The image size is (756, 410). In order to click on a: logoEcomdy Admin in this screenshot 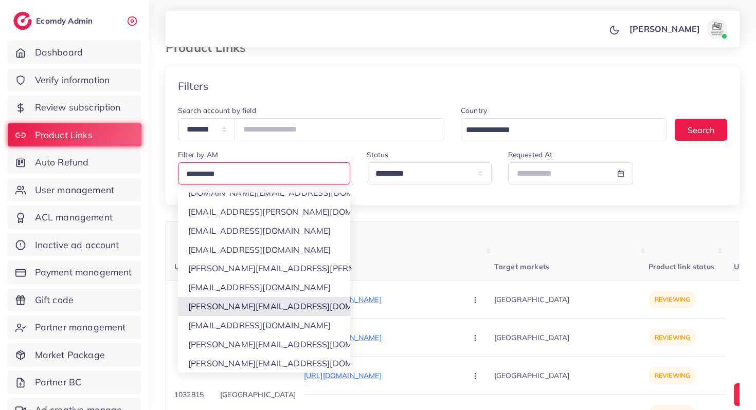, I will do `click(54, 21)`.